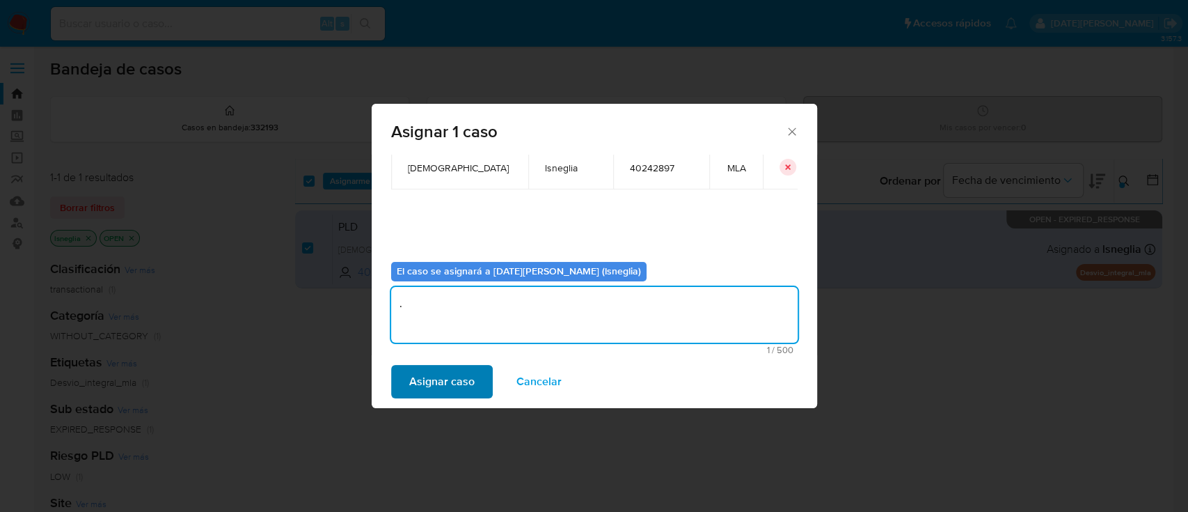 Image resolution: width=1188 pixels, height=512 pixels. I want to click on button: Cancelar, so click(539, 381).